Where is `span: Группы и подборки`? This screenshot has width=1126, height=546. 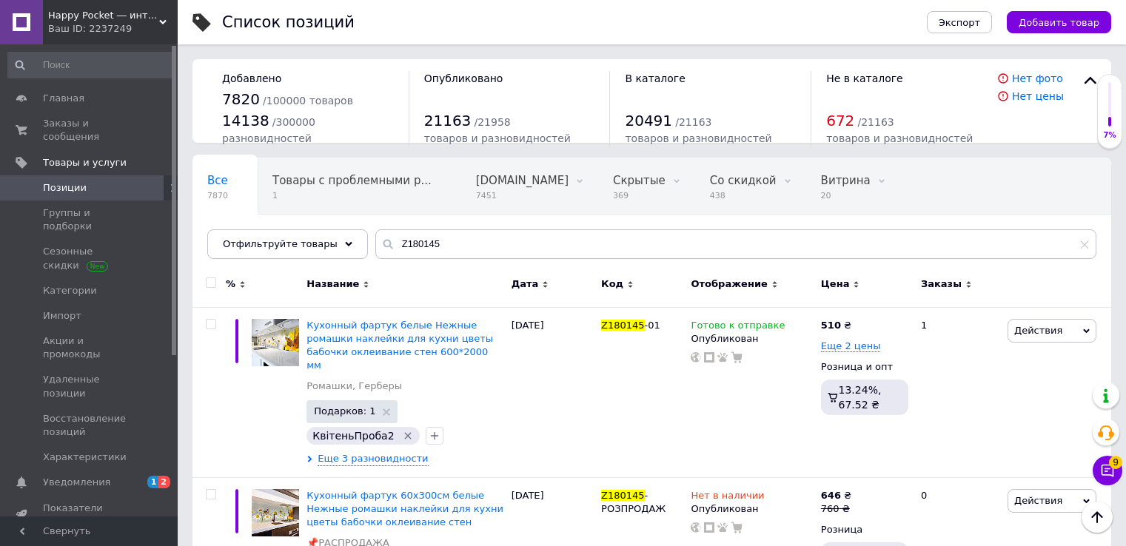
span: Группы и подборки is located at coordinates (90, 220).